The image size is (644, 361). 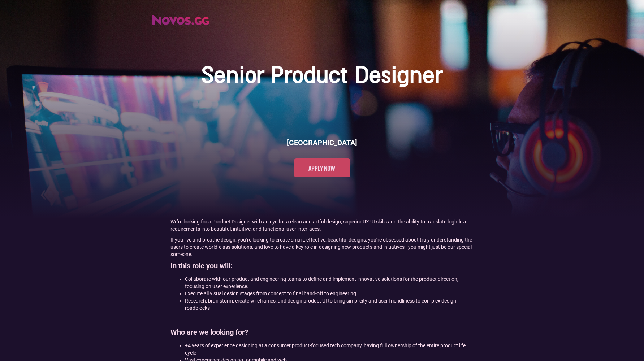 What do you see at coordinates (201, 266) in the screenshot?
I see `strong: In this role you will:` at bounding box center [201, 266].